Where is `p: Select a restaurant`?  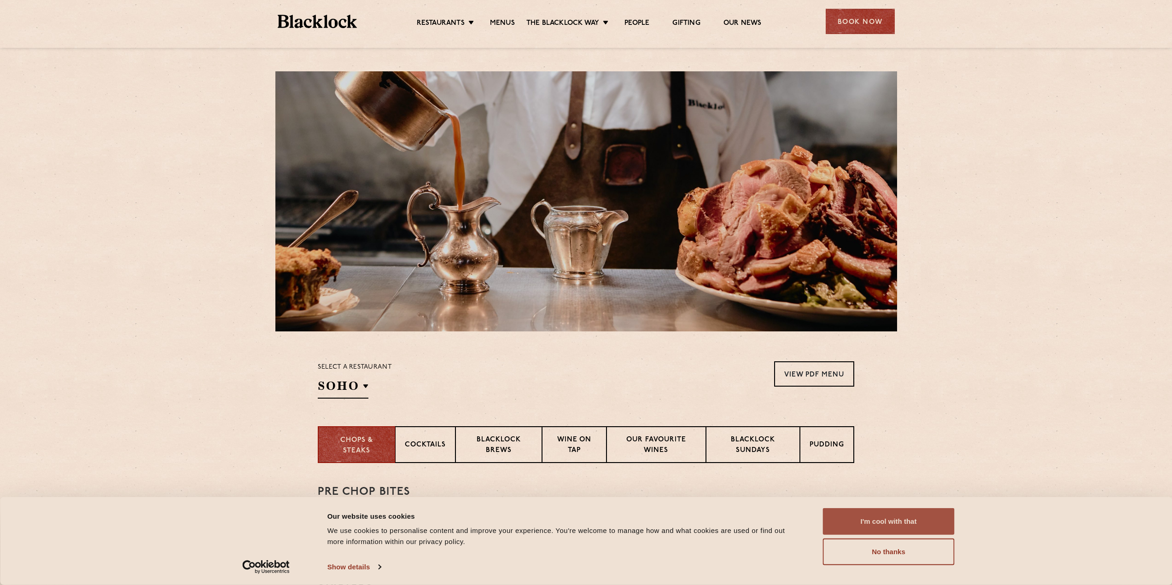
p: Select a restaurant is located at coordinates (355, 367).